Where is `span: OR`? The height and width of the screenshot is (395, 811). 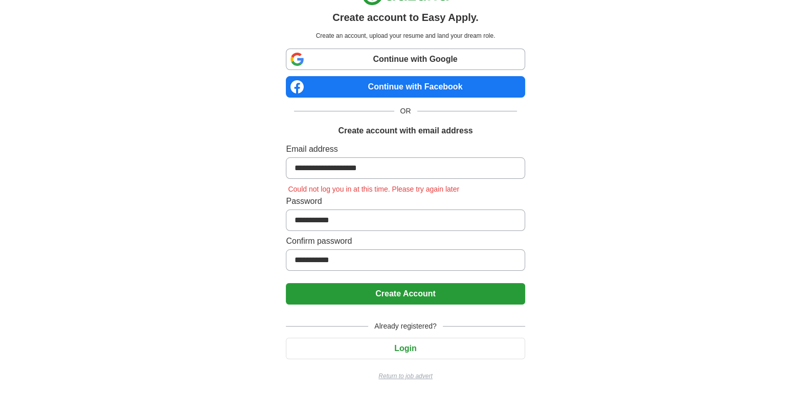
span: OR is located at coordinates (405, 111).